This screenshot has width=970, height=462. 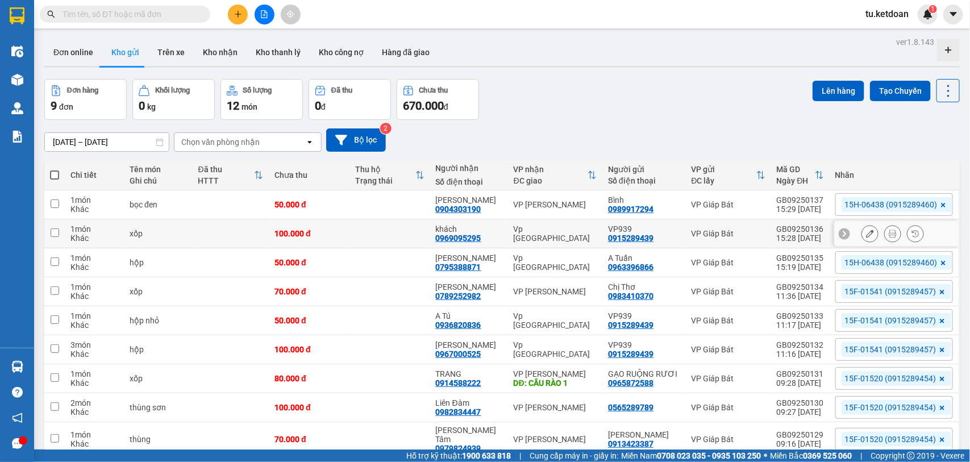 What do you see at coordinates (631, 325) in the screenshot?
I see `div: 0915289439` at bounding box center [631, 325].